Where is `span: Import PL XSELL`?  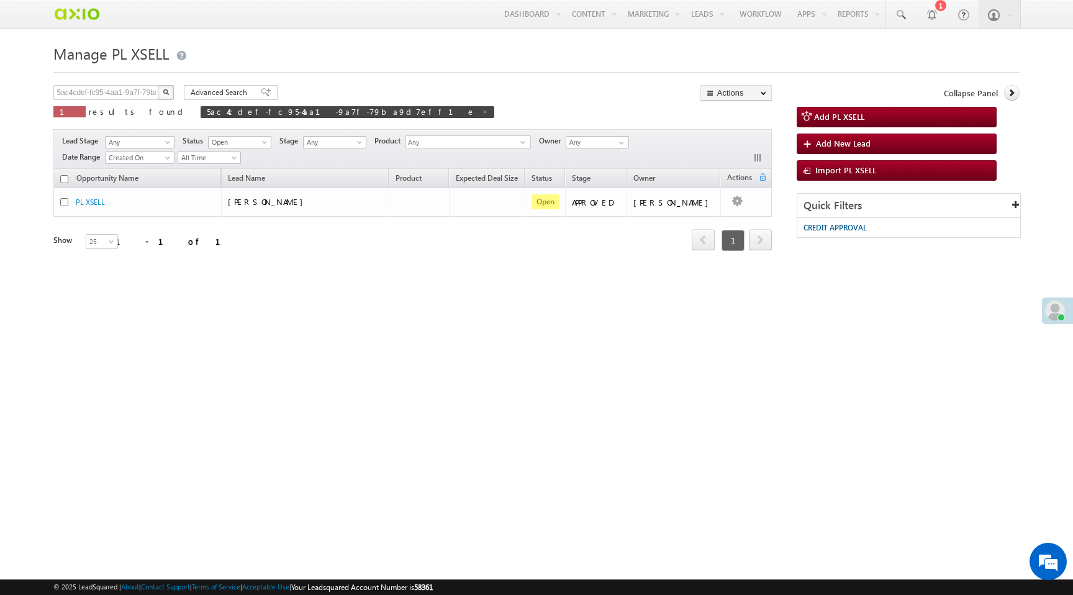 span: Import PL XSELL is located at coordinates (846, 170).